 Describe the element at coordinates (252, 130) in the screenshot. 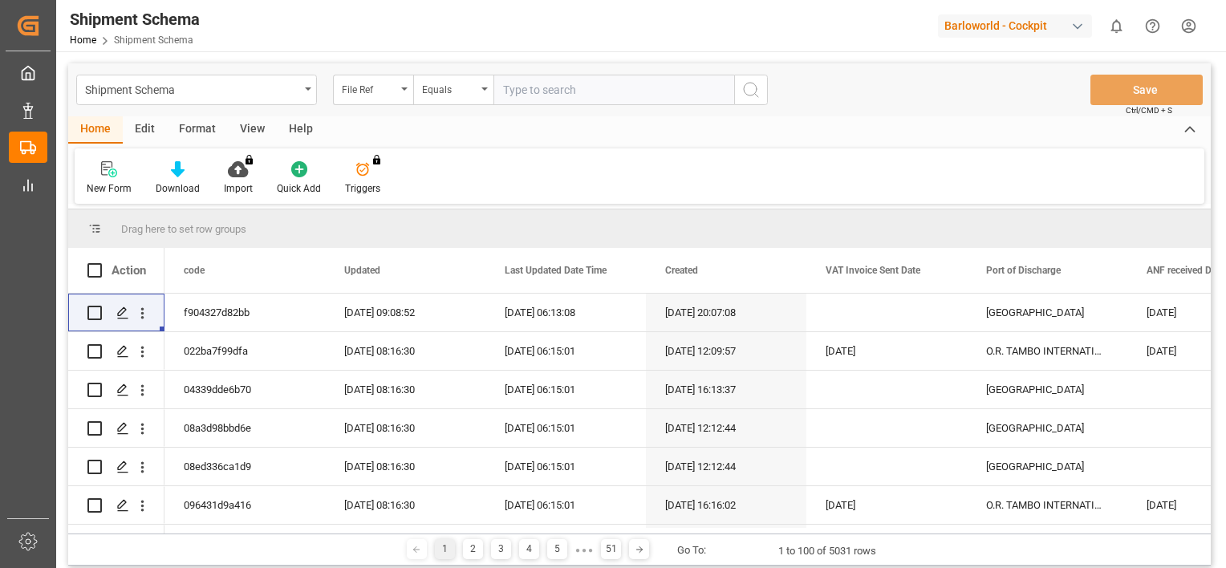

I see `div: View` at that location.